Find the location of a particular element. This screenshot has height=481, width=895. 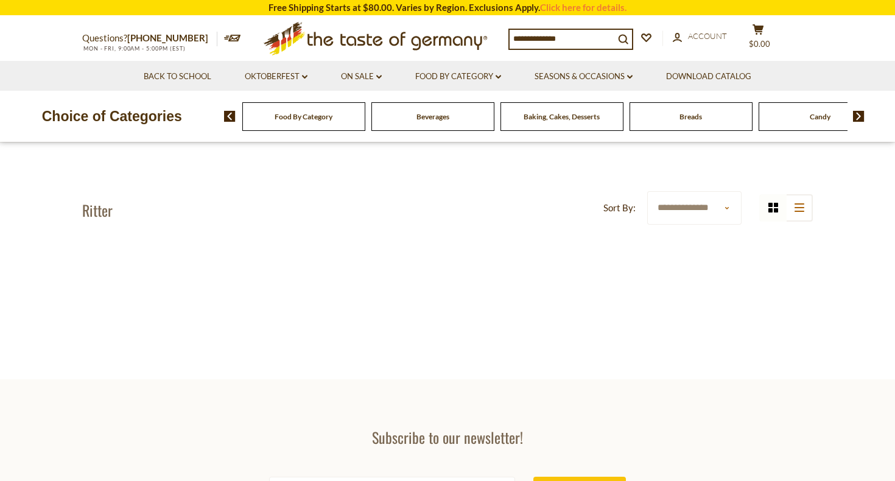

p: Questions? is located at coordinates (150, 38).